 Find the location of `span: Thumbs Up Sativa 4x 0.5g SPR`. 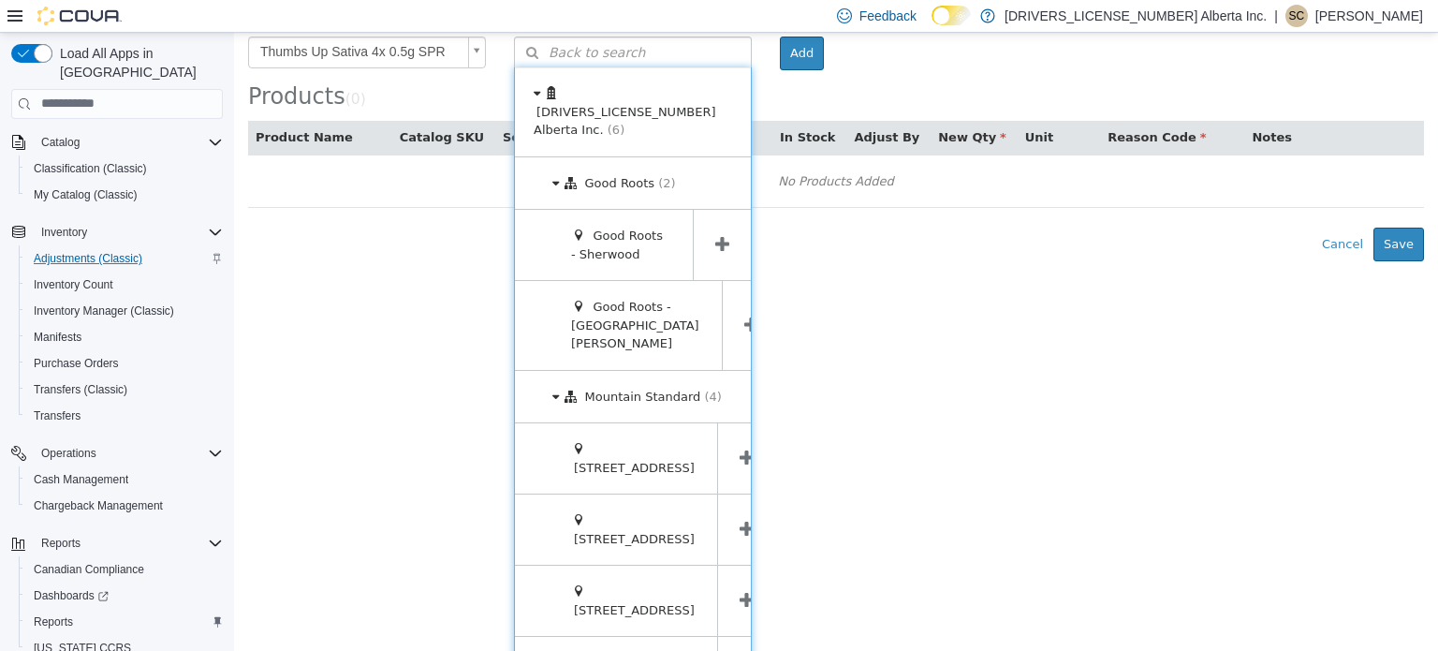

span: Thumbs Up Sativa 4x 0.5g SPR is located at coordinates (121, 20).